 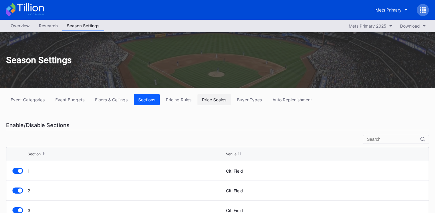 I want to click on a: Floors & Ceilings, so click(x=111, y=100).